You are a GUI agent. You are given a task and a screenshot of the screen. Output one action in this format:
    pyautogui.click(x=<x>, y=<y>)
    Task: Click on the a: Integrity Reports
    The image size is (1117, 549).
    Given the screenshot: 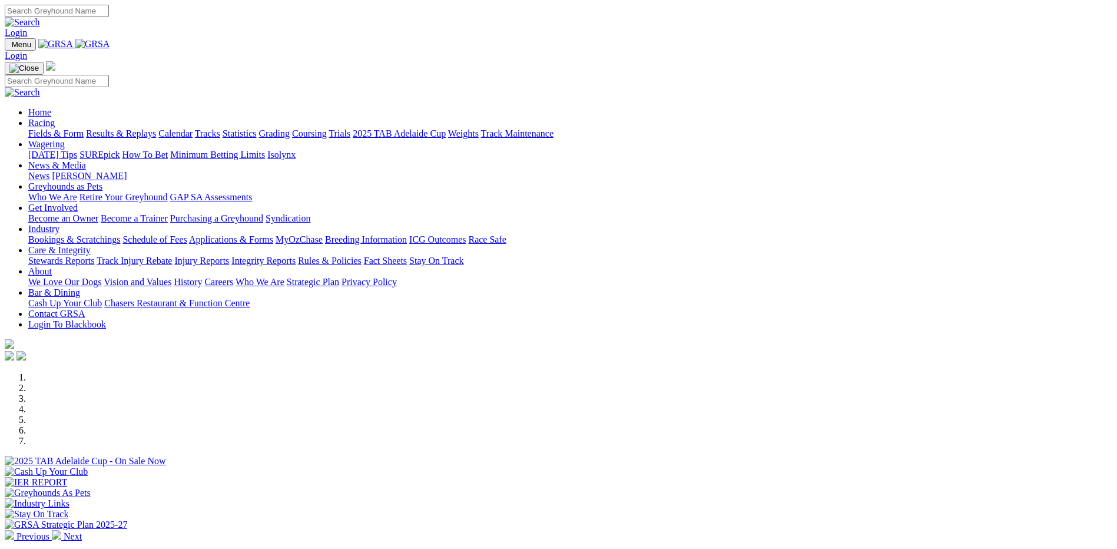 What is the action you would take?
    pyautogui.click(x=263, y=260)
    